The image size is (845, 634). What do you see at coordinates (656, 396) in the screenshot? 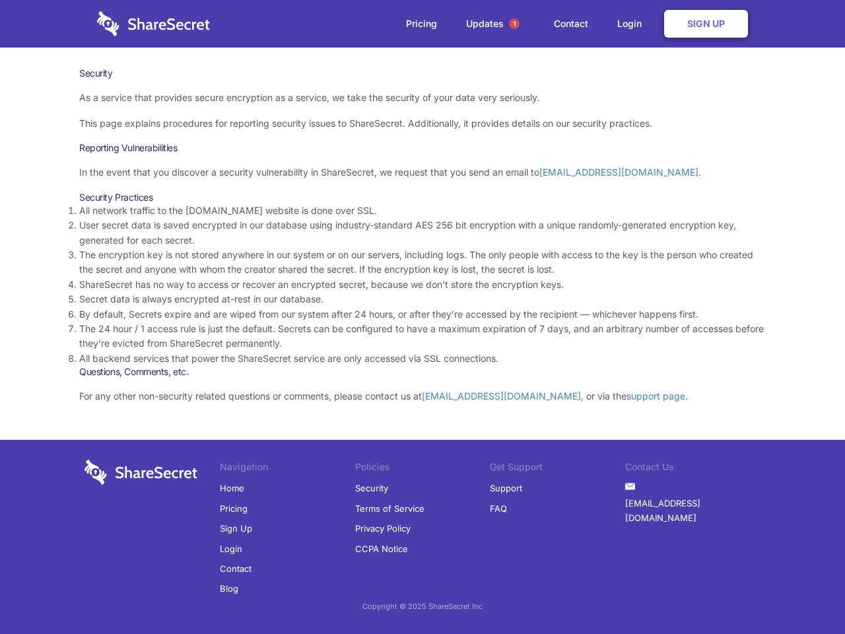
I see `a: support page` at bounding box center [656, 396].